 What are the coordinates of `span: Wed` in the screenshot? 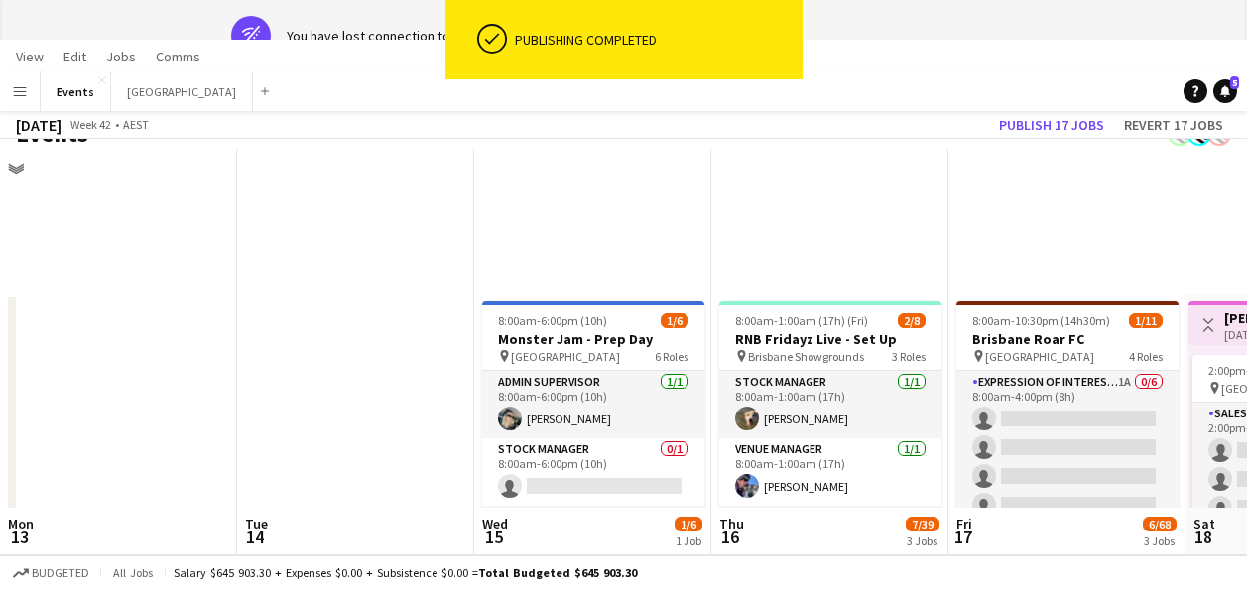 It's located at (495, 524).